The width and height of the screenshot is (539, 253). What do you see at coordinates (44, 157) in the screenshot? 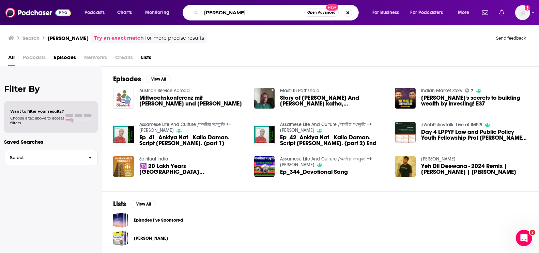
I see `span: Select` at bounding box center [44, 157].